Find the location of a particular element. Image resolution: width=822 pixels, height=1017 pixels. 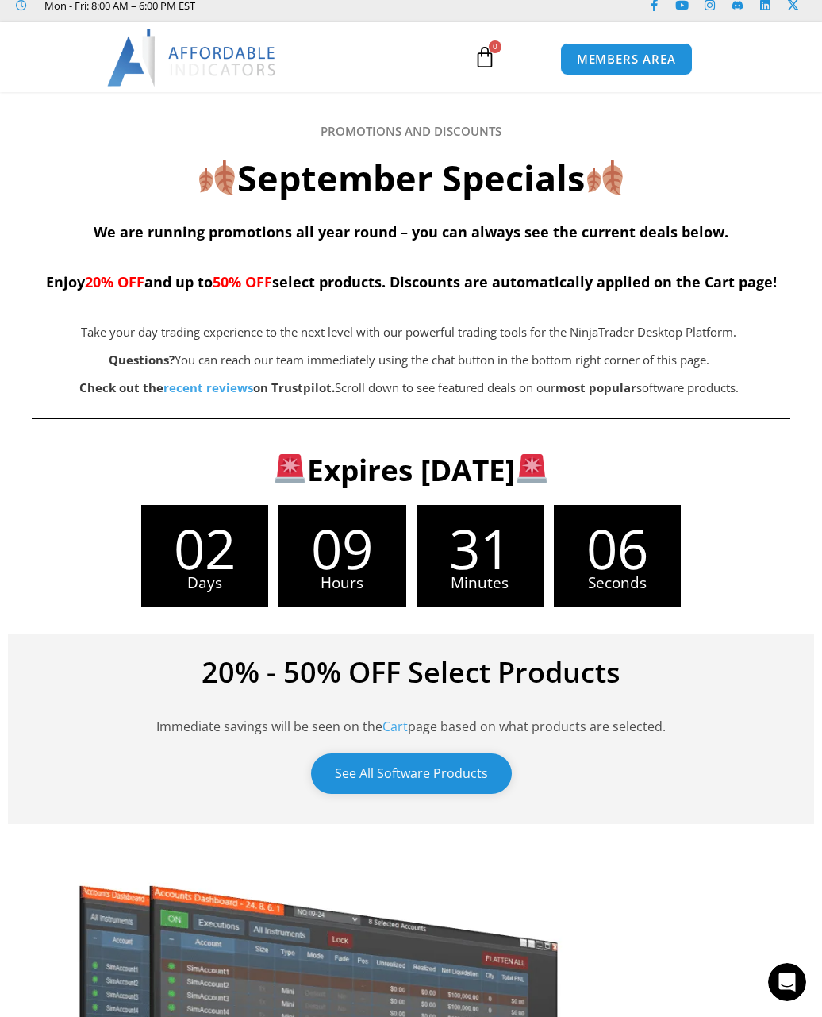

span: Enjoy and up to select products. Discounts are automatically applied on the Cart page! is located at coordinates (411, 282).